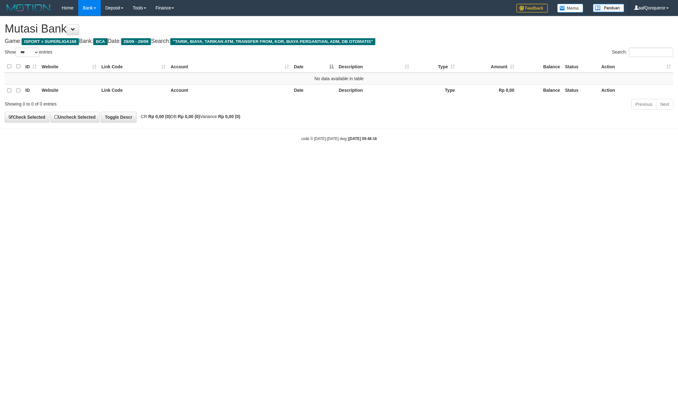 This screenshot has height=394, width=678. What do you see at coordinates (75, 117) in the screenshot?
I see `a: Uncheck Selected` at bounding box center [75, 117].